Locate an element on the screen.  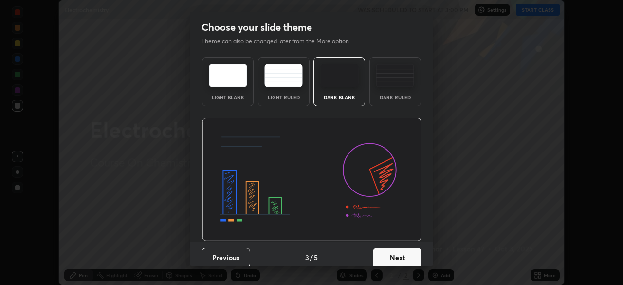
button: Next is located at coordinates (397, 258).